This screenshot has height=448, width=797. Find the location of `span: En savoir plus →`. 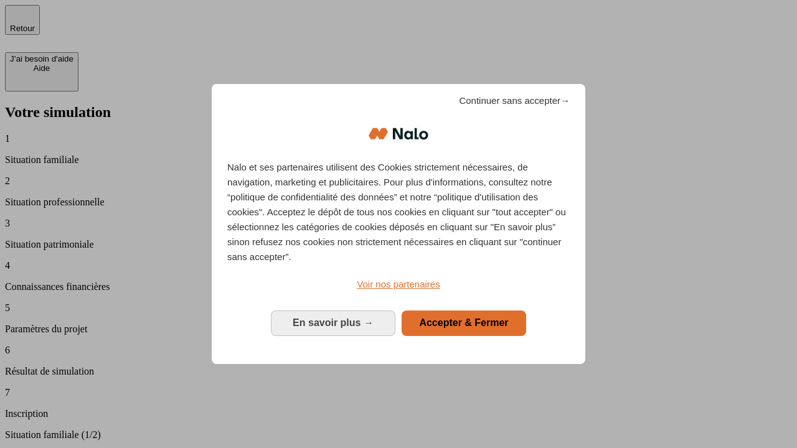

span: En savoir plus → is located at coordinates (333, 323).